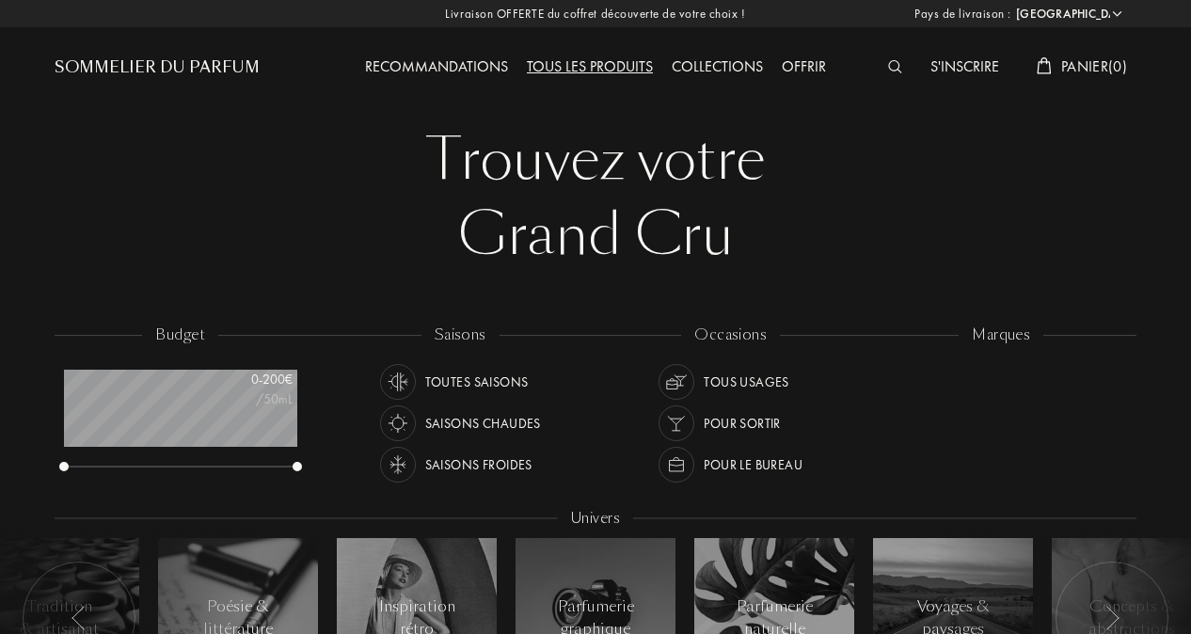  What do you see at coordinates (895, 67) in the screenshot?
I see `img: search_icn_white.svg` at bounding box center [895, 67].